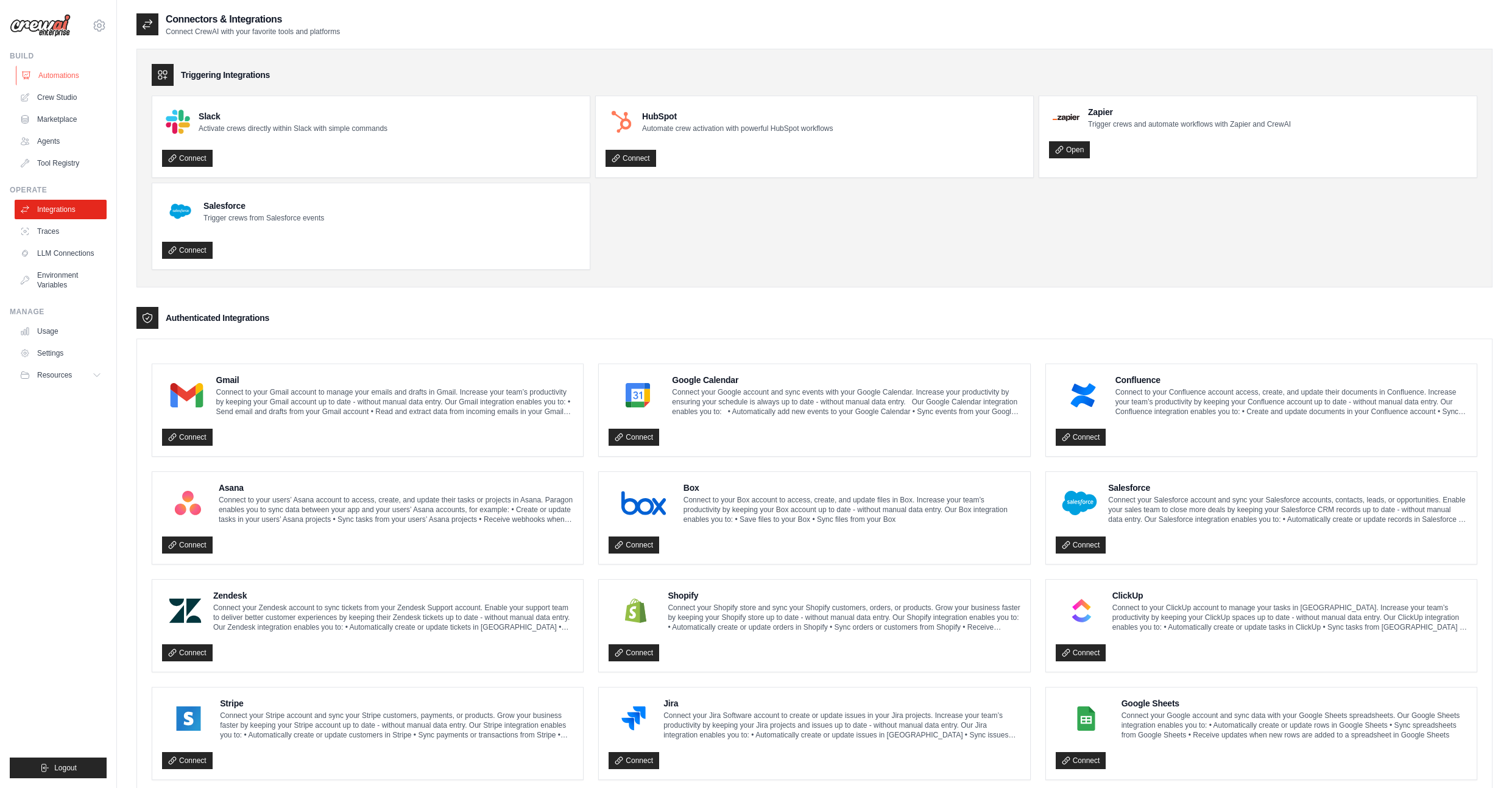 This screenshot has width=1512, height=788. Describe the element at coordinates (1069, 150) in the screenshot. I see `a: Open` at that location.